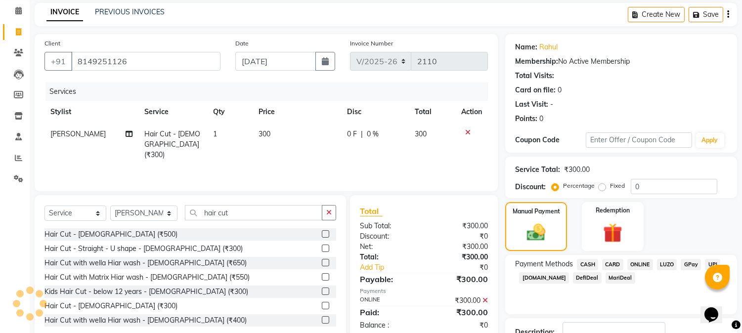 The height and width of the screenshot is (333, 742). Describe the element at coordinates (371, 43) in the screenshot. I see `label: Invoice Number` at that location.